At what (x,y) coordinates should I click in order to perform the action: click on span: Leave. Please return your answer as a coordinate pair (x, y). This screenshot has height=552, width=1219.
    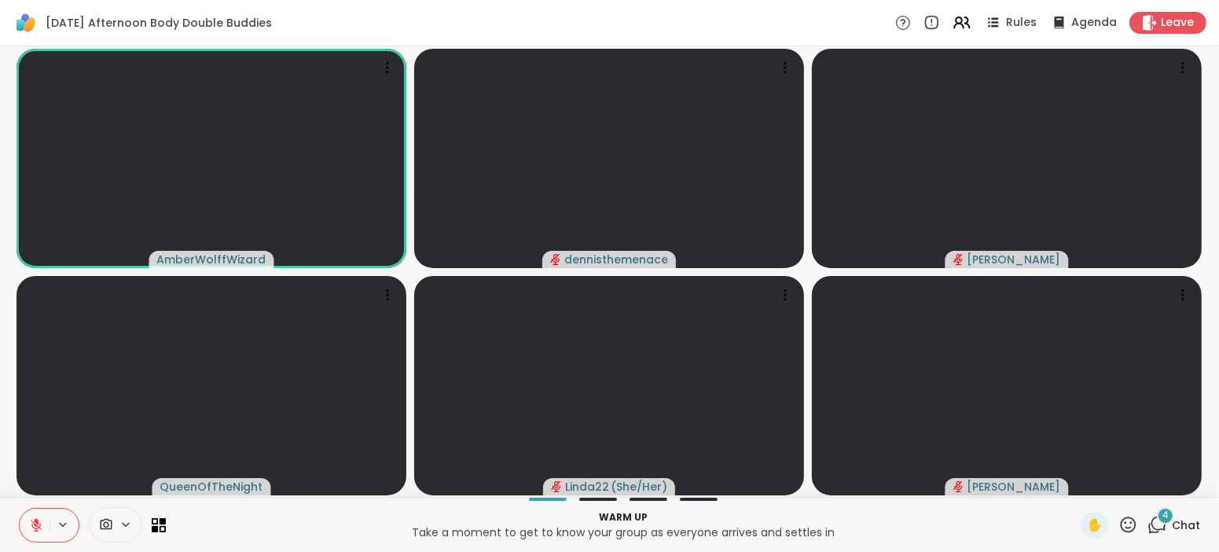
    Looking at the image, I should click on (1177, 23).